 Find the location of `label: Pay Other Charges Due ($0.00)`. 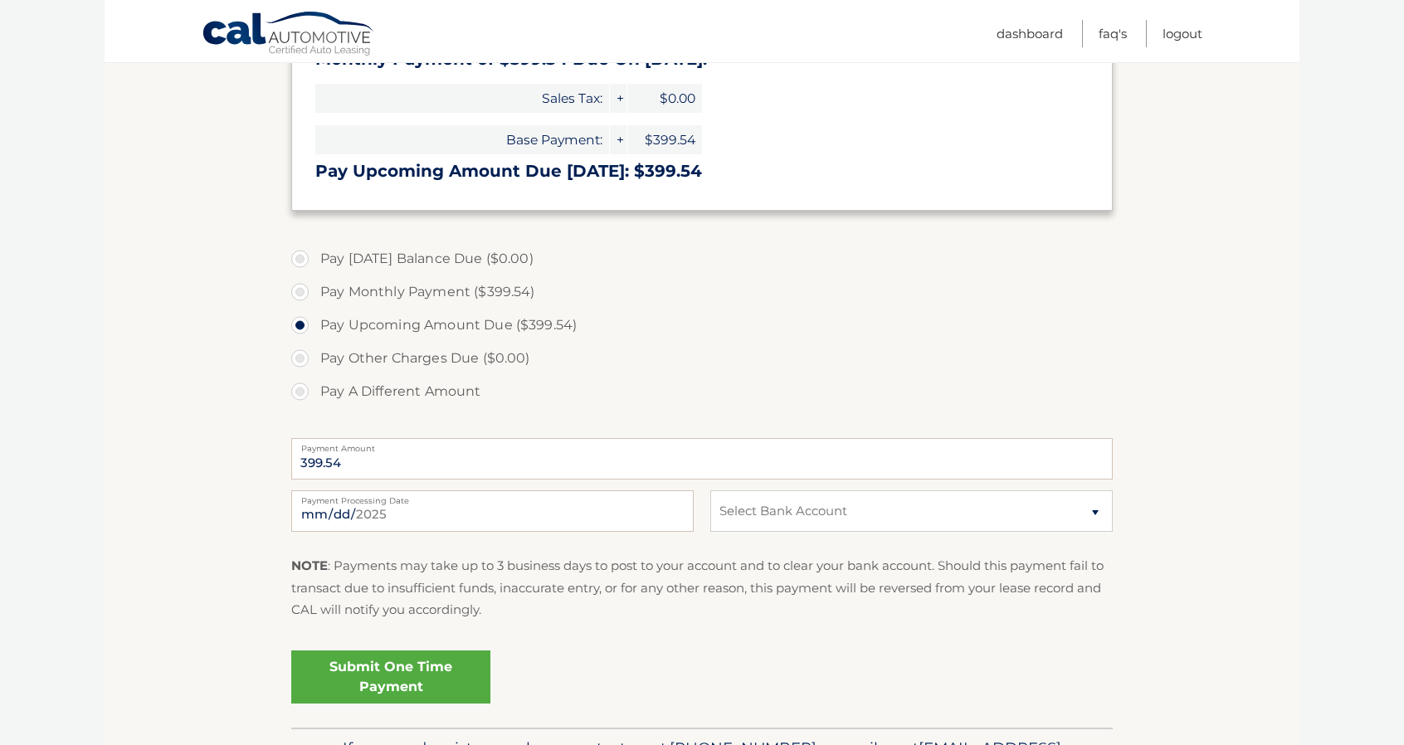

label: Pay Other Charges Due ($0.00) is located at coordinates (702, 358).